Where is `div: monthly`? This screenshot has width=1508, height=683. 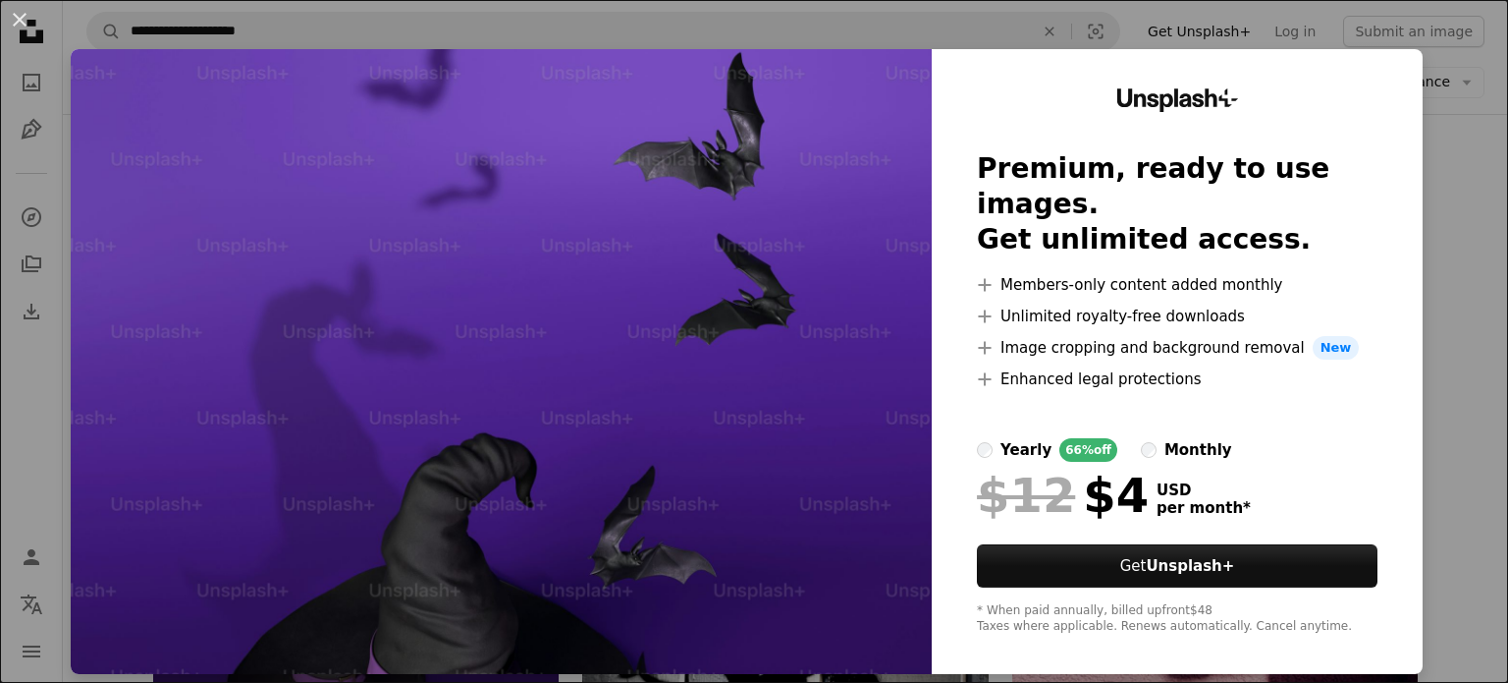 div: monthly is located at coordinates (1198, 450).